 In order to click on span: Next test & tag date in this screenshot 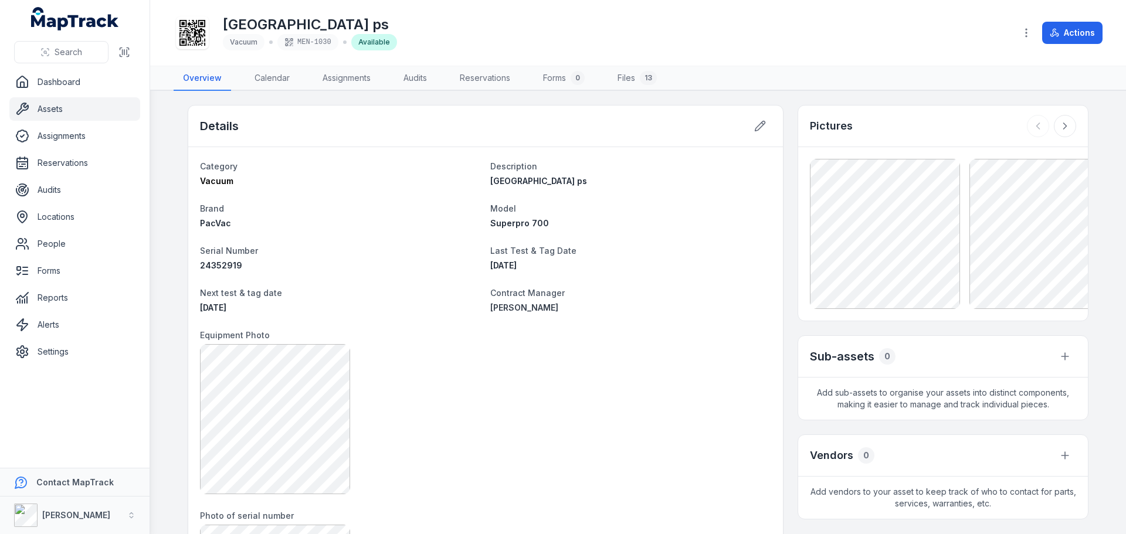, I will do `click(241, 293)`.